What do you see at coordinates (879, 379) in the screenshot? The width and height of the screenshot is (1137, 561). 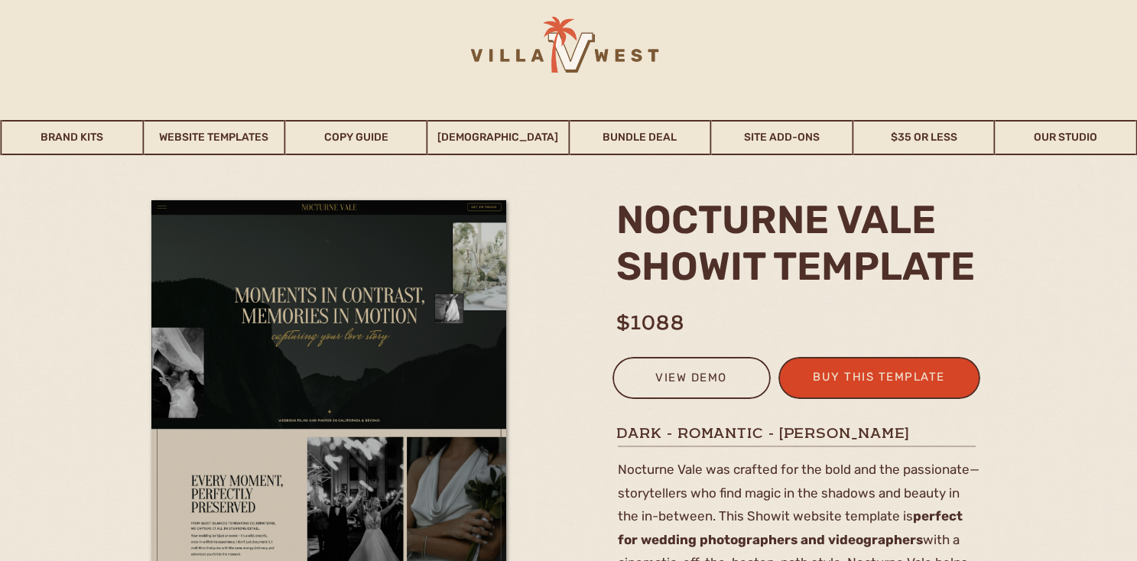 I see `div: buy this template` at bounding box center [879, 379].